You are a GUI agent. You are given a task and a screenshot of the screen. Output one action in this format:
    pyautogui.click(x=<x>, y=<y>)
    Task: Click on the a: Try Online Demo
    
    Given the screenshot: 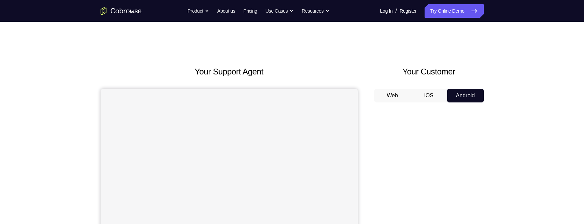 What is the action you would take?
    pyautogui.click(x=454, y=11)
    